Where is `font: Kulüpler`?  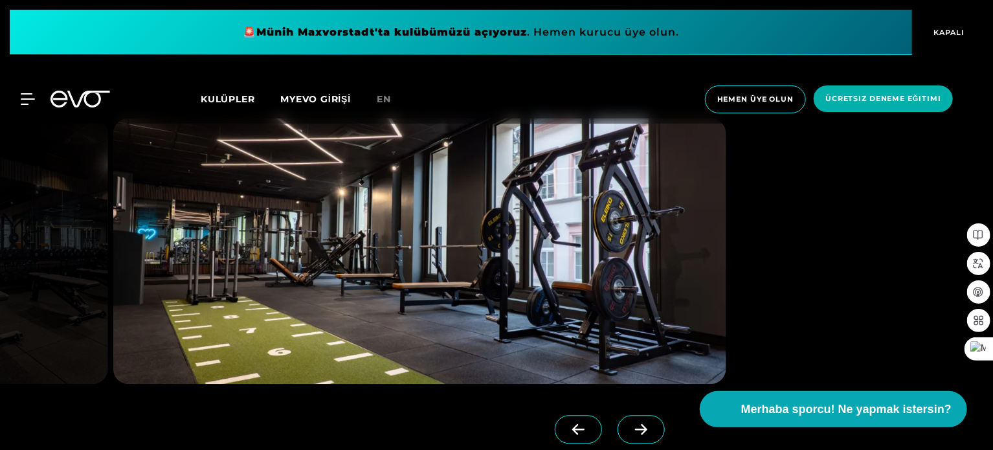 font: Kulüpler is located at coordinates (227, 99).